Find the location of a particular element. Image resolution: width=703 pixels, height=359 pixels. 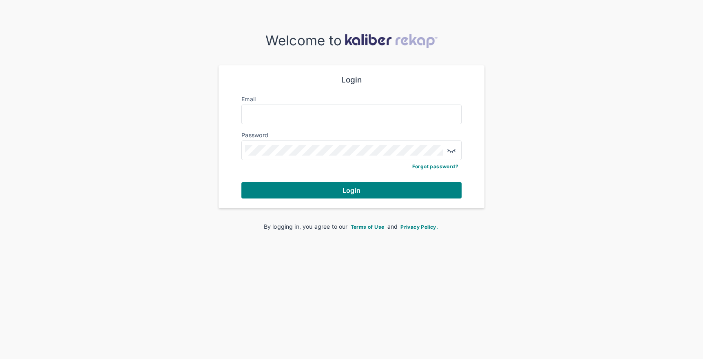

a: Terms of Use is located at coordinates (368, 226).